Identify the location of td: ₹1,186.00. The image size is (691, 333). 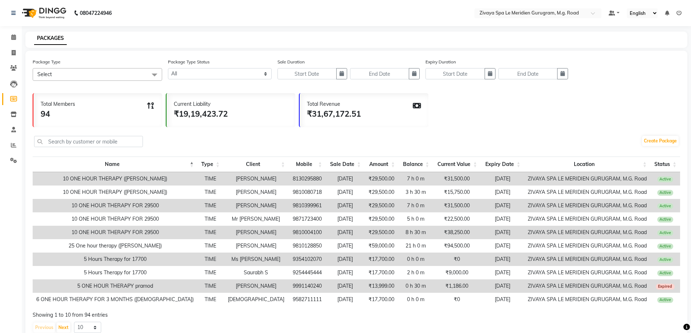
(457, 286).